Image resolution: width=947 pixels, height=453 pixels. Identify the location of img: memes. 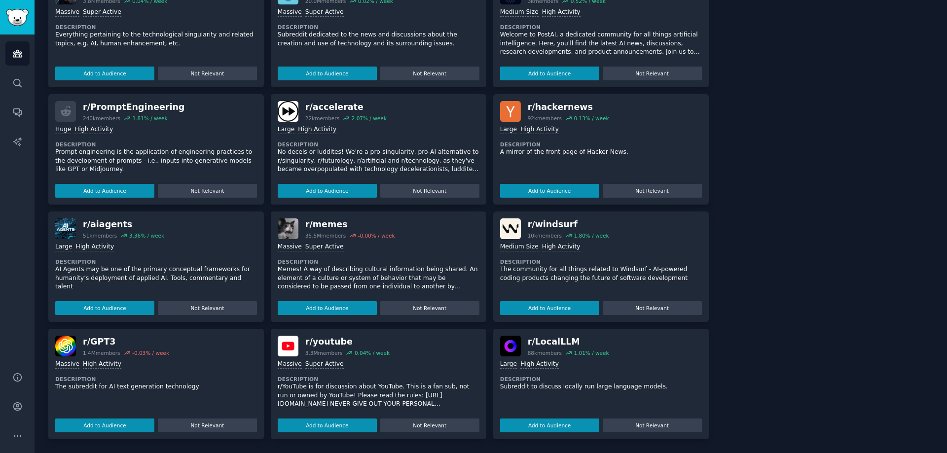
(288, 229).